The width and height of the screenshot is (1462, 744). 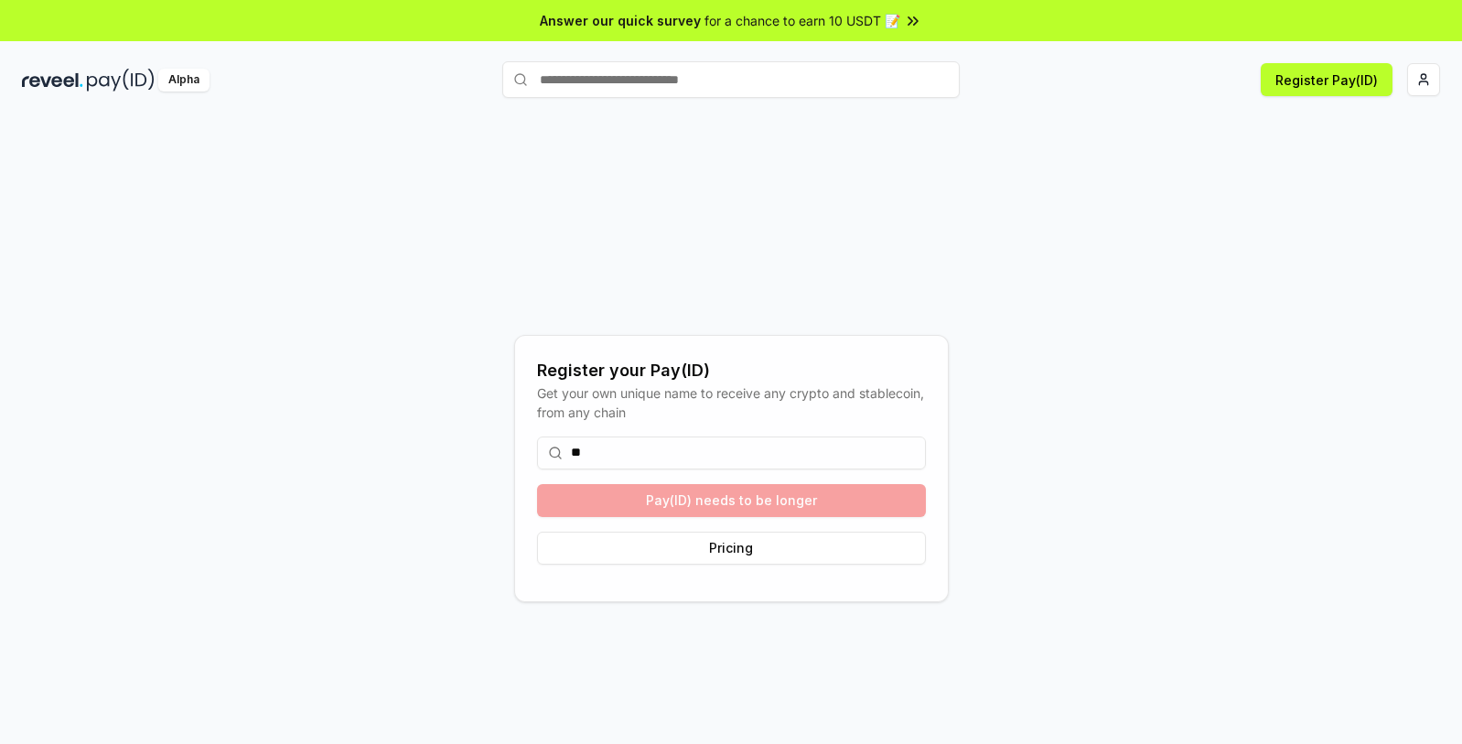 What do you see at coordinates (731, 548) in the screenshot?
I see `button: Pricing` at bounding box center [731, 548].